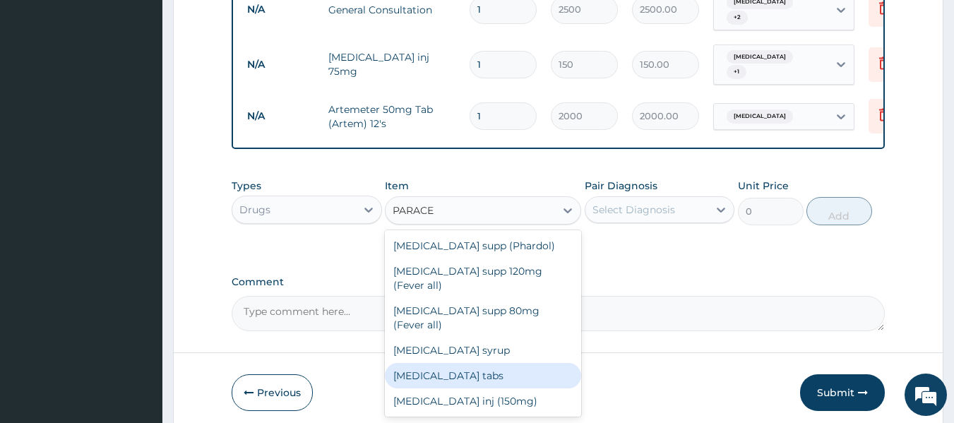  What do you see at coordinates (392, 116) in the screenshot?
I see `td: Artemeter 50mg Tab (Artem) 12's` at bounding box center [392, 116].